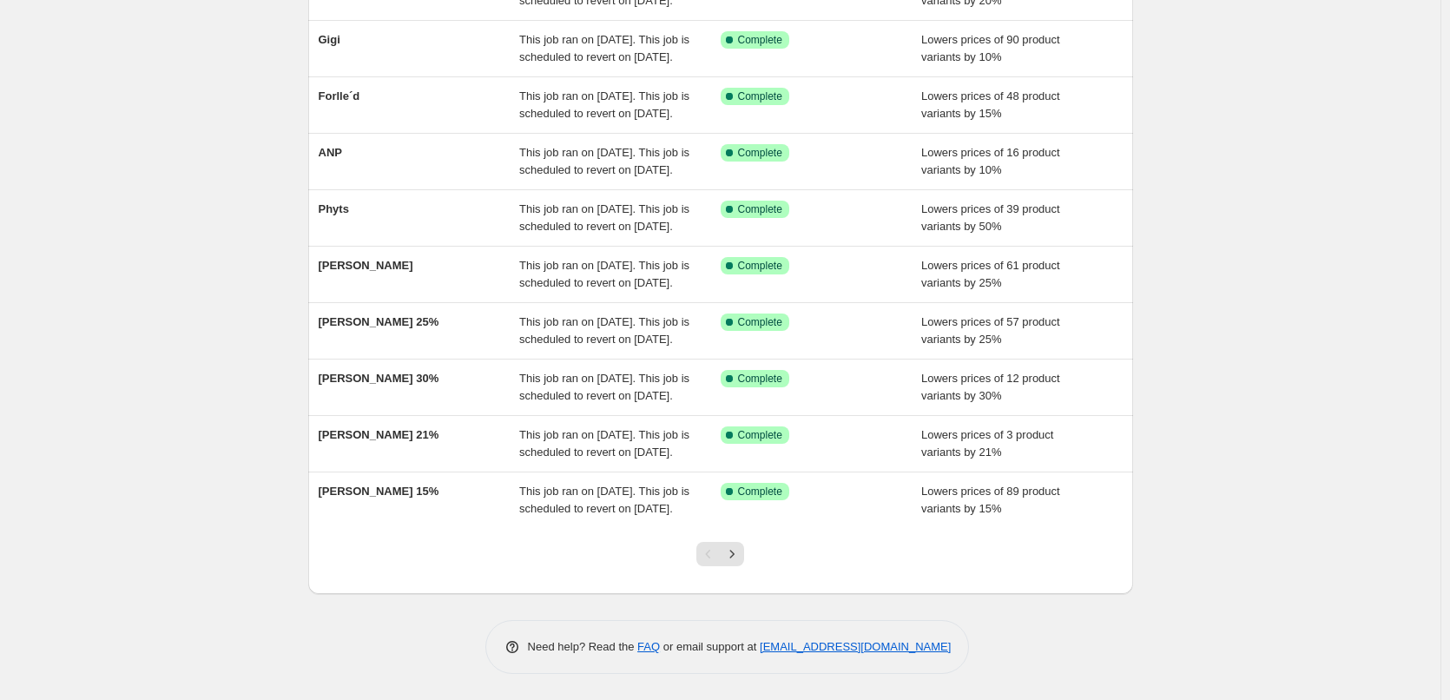  What do you see at coordinates (991, 386) in the screenshot?
I see `span: Lowers prices of 12 product variants by 30%` at bounding box center [991, 386].